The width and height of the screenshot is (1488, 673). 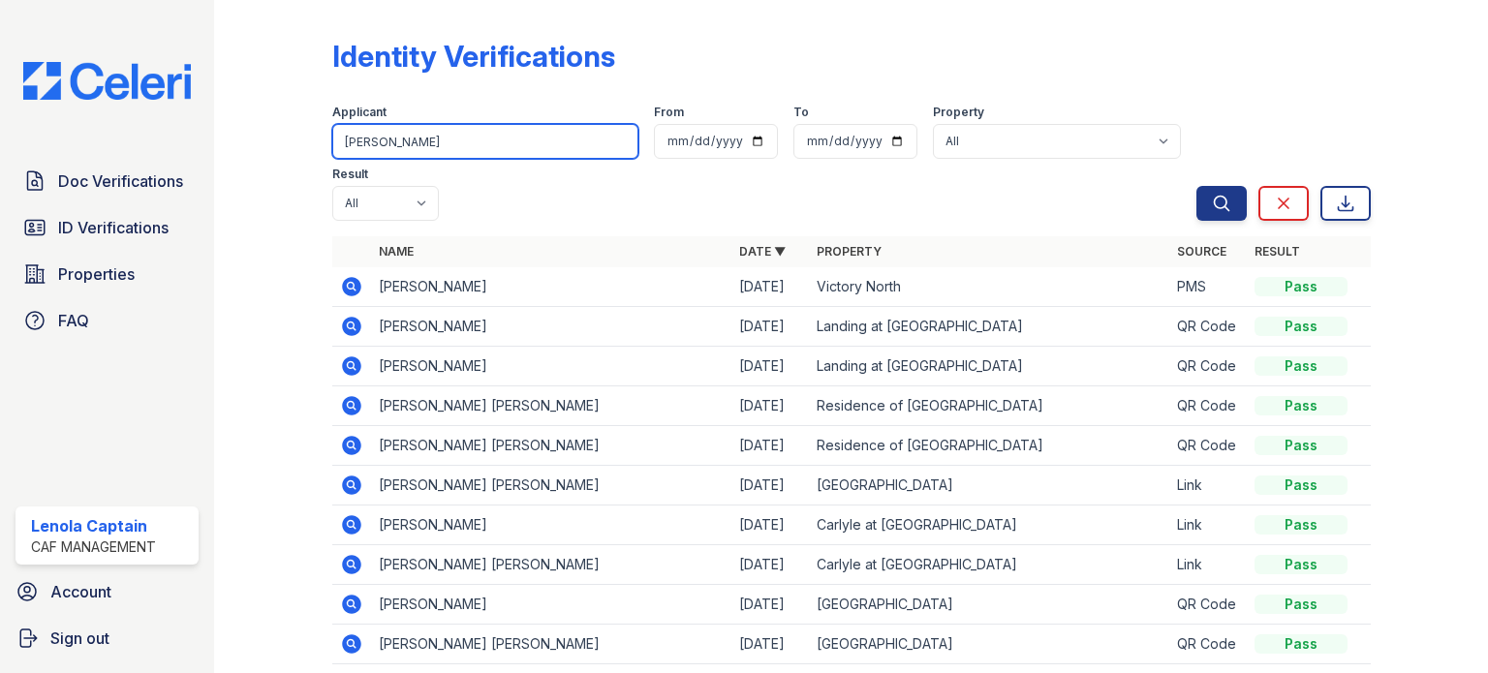 I want to click on td: PMS, so click(x=1208, y=287).